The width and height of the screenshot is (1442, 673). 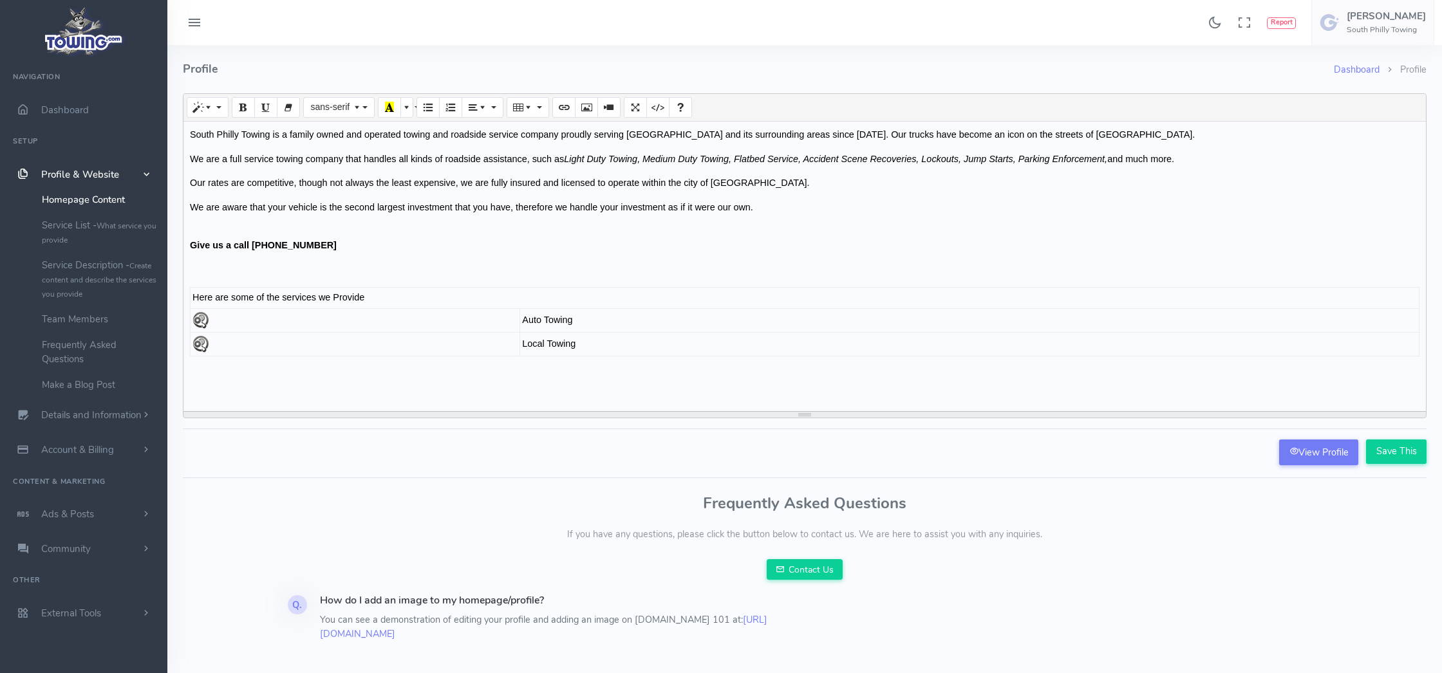 I want to click on button: Style, so click(x=207, y=108).